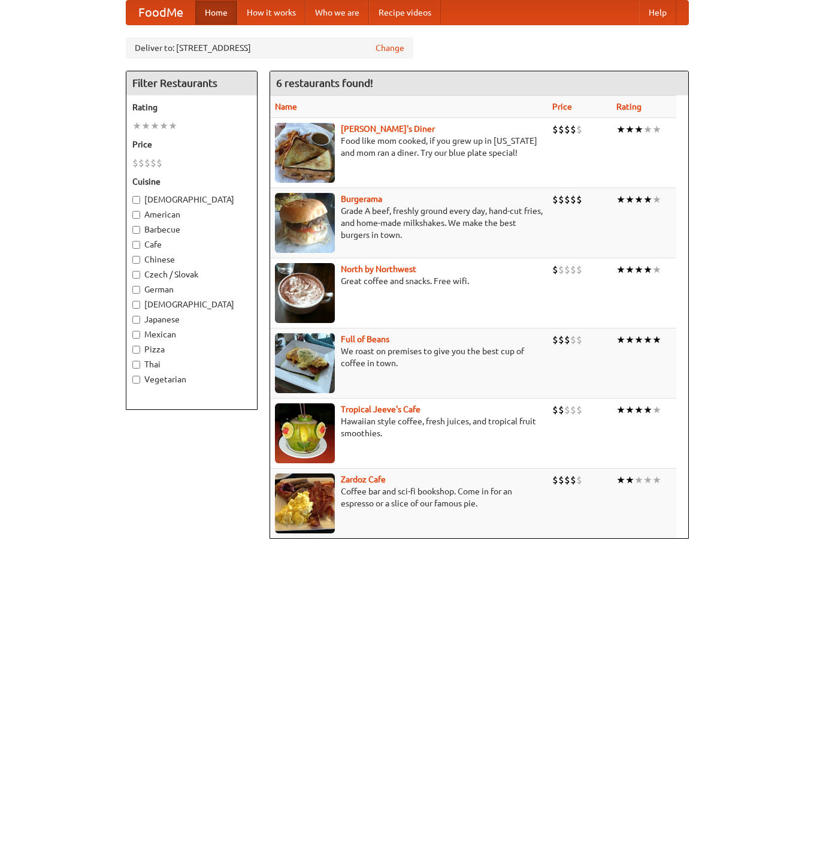  Describe the element at coordinates (192, 379) in the screenshot. I see `label: Vegetarian` at that location.